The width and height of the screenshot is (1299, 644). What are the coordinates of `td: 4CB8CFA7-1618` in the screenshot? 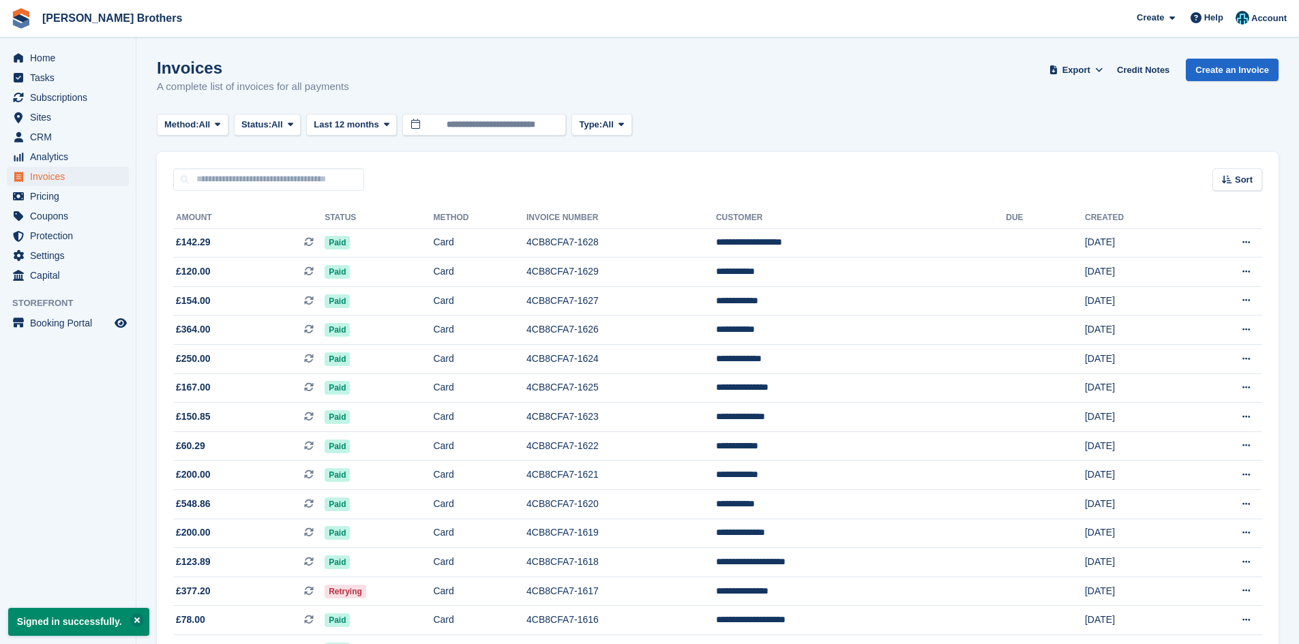 It's located at (621, 563).